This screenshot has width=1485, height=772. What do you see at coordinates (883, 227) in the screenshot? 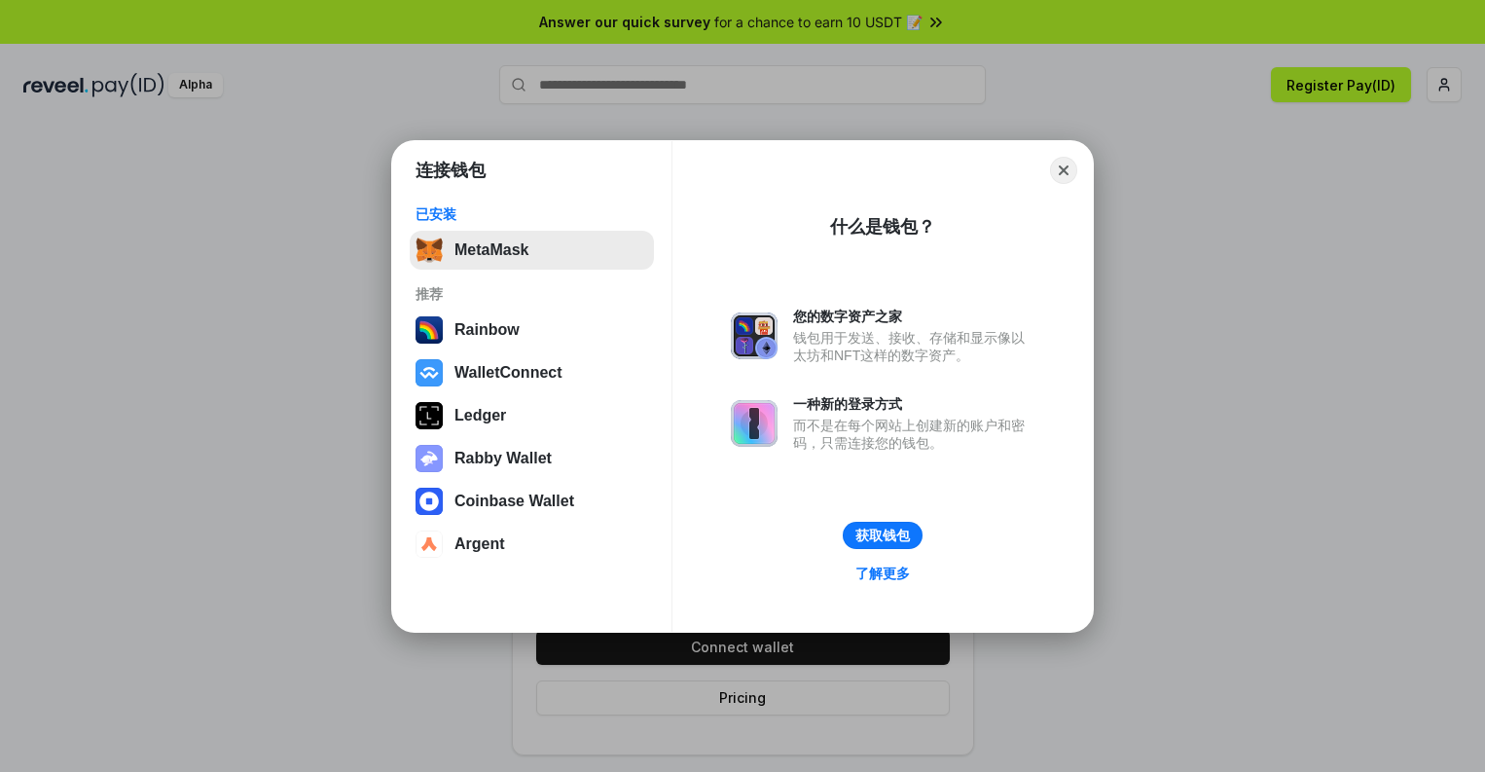
I see `div: 什么是钱包？` at bounding box center [883, 227].